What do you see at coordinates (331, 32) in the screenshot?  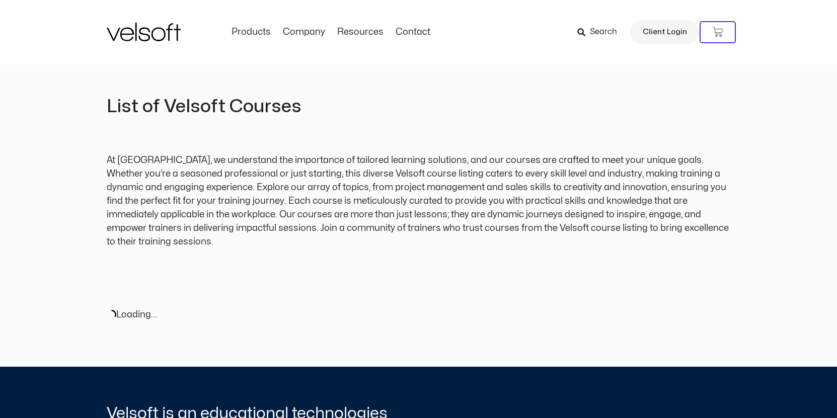 I see `nav: Menu` at bounding box center [331, 32].